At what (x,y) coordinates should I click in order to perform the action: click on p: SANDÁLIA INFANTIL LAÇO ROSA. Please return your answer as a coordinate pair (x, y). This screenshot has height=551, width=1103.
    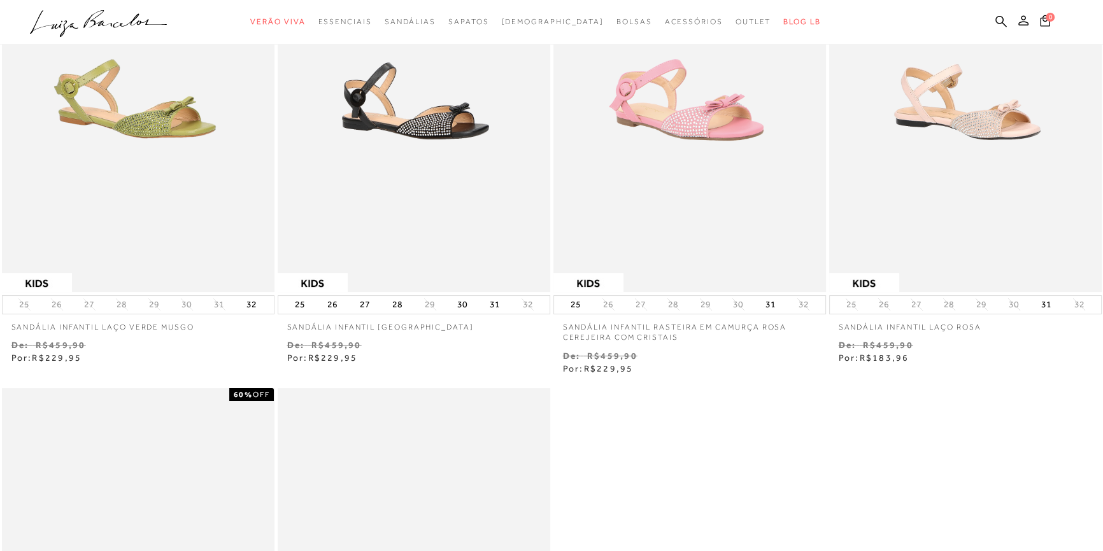
    Looking at the image, I should click on (965, 323).